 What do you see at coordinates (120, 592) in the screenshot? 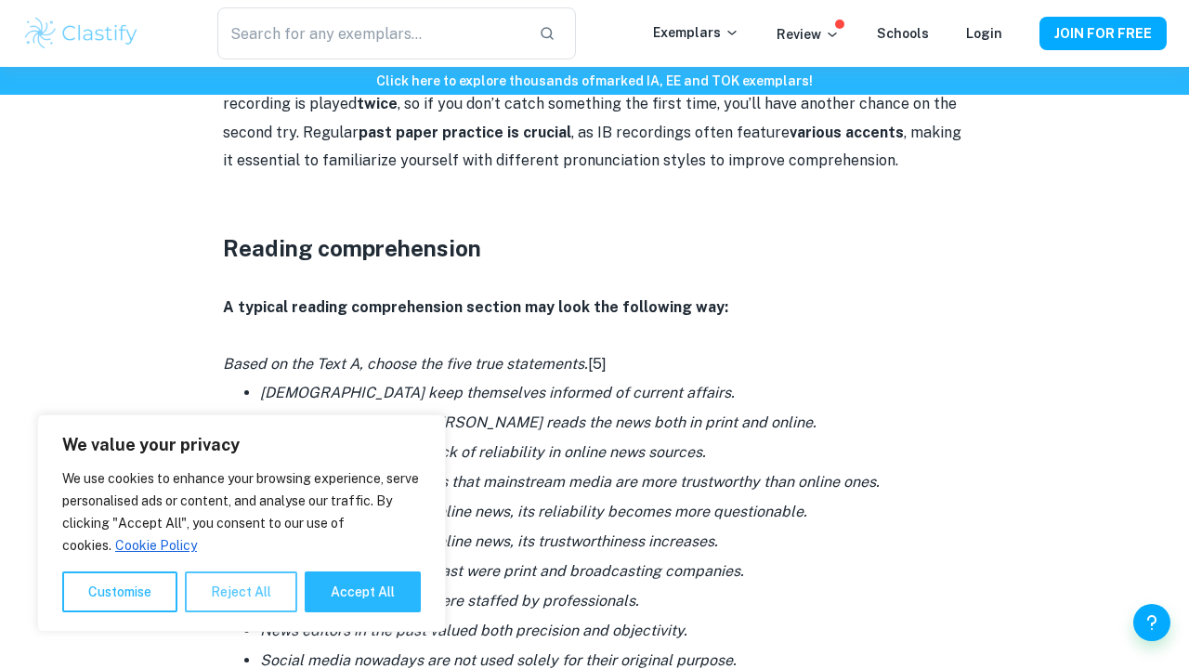
I see `button: Customise` at bounding box center [120, 592].